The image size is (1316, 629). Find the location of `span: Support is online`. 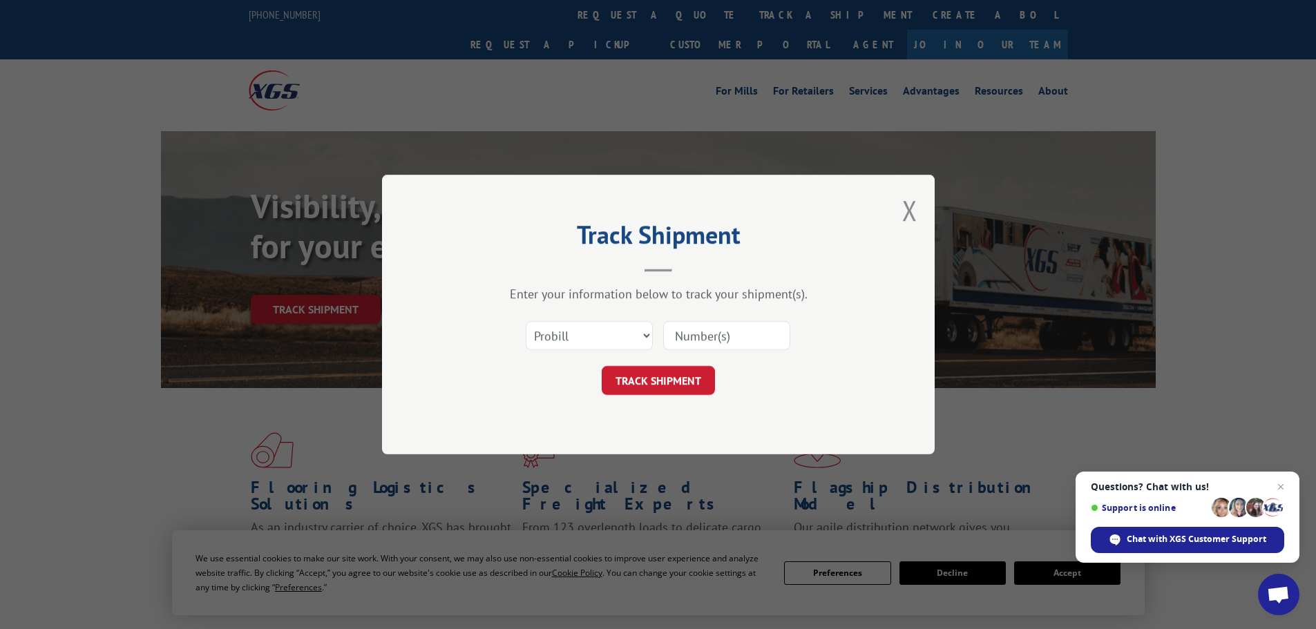

span: Support is online is located at coordinates (1149, 508).